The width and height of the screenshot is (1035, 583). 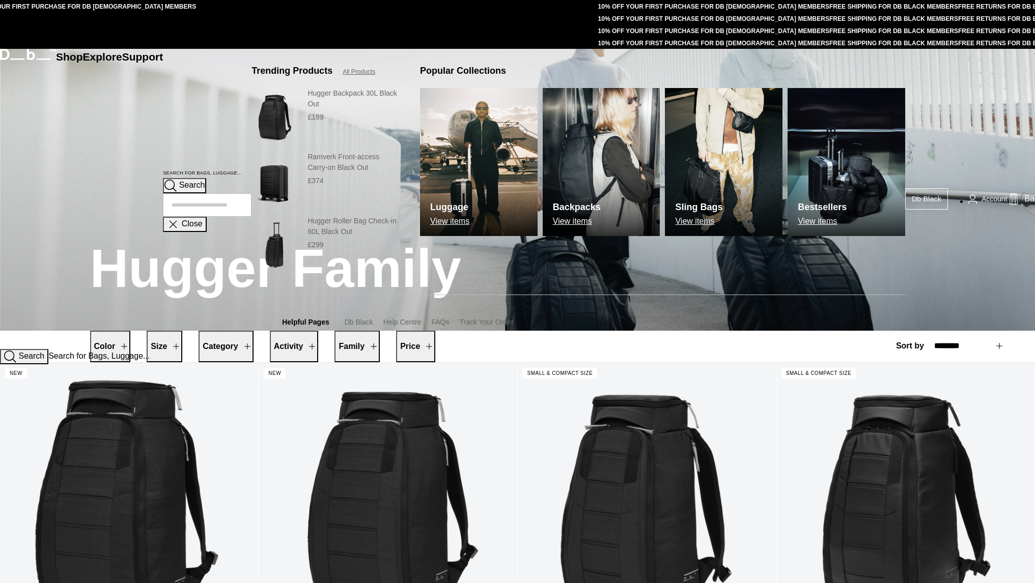 I want to click on h3: Luggage, so click(x=450, y=207).